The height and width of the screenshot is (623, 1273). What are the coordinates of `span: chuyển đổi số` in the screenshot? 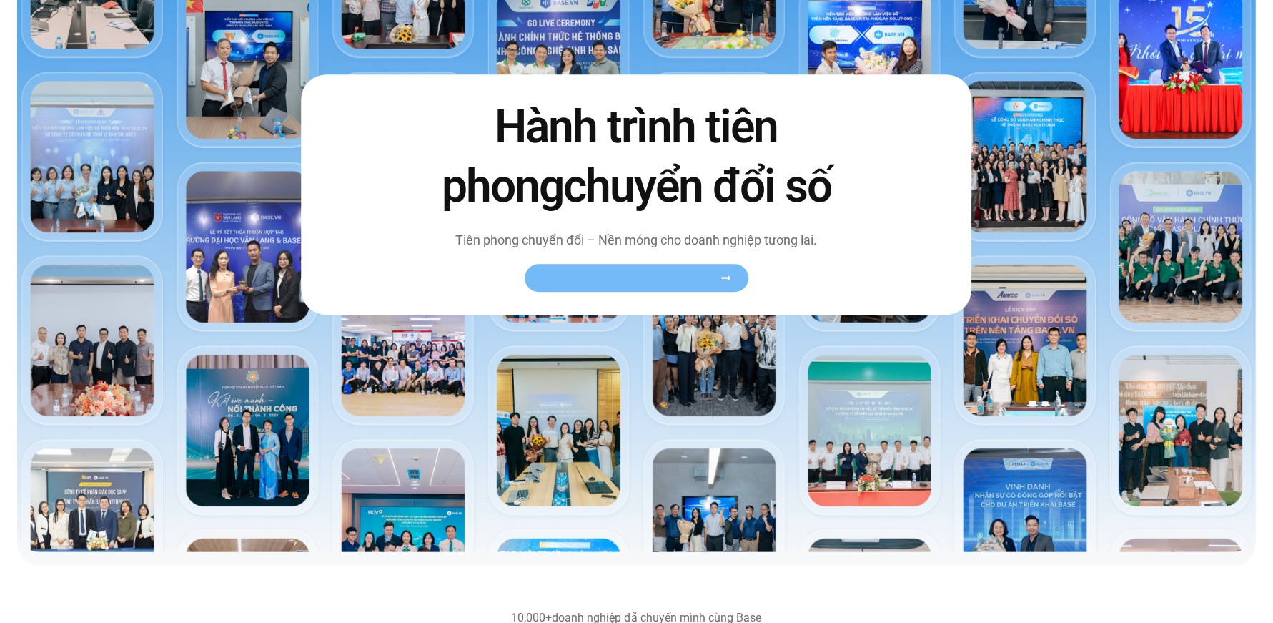 It's located at (697, 187).